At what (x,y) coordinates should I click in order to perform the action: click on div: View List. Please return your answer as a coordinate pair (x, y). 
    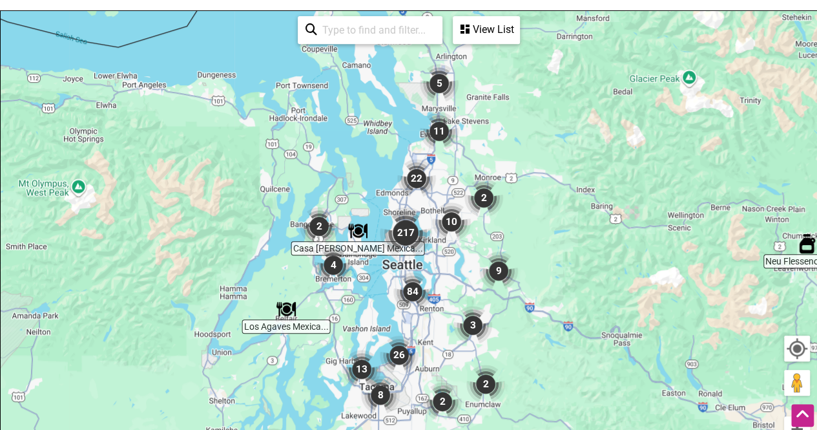
    Looking at the image, I should click on (487, 30).